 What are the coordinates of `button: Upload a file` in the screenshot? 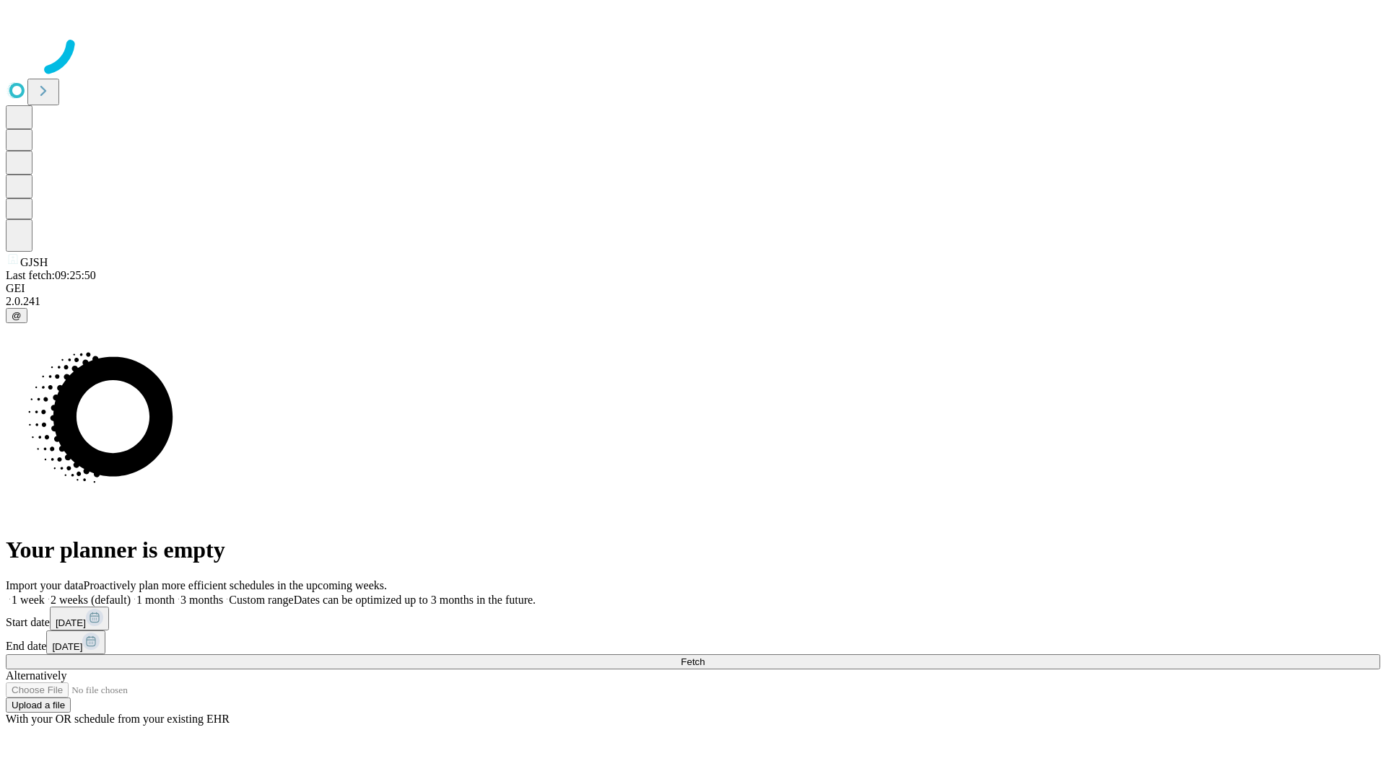 It's located at (38, 705).